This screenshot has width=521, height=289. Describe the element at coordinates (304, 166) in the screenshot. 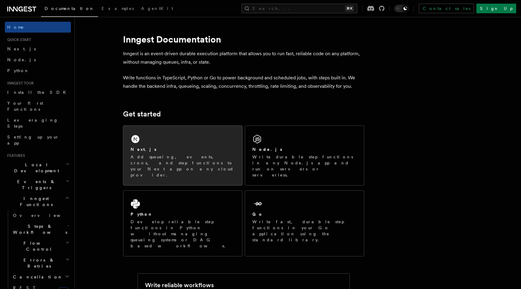

I see `p: Write durable step functions in any Node.js app and run on servers or serverless.` at that location.